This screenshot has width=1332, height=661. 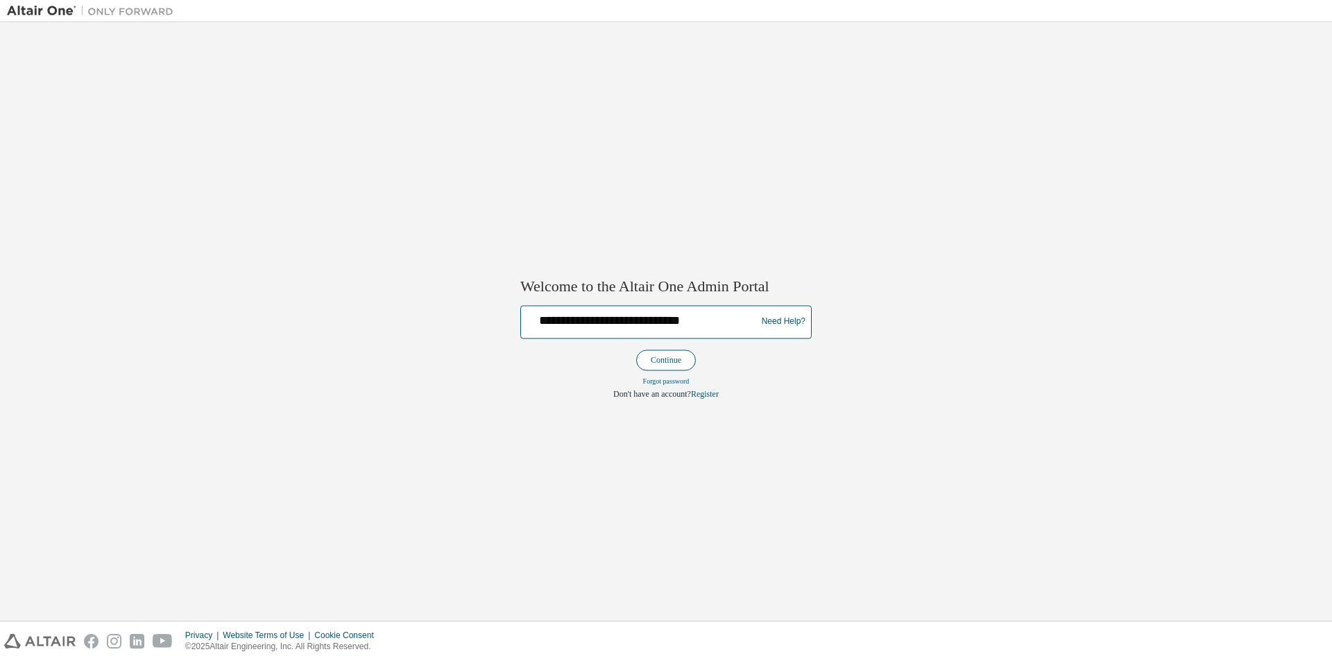 What do you see at coordinates (94, 11) in the screenshot?
I see `img: Altair One` at bounding box center [94, 11].